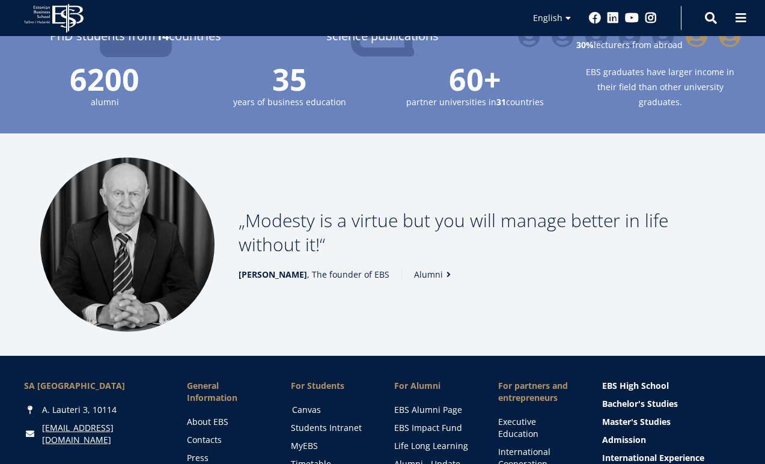 Image resolution: width=765 pixels, height=464 pixels. I want to click on strong: 14, so click(162, 35).